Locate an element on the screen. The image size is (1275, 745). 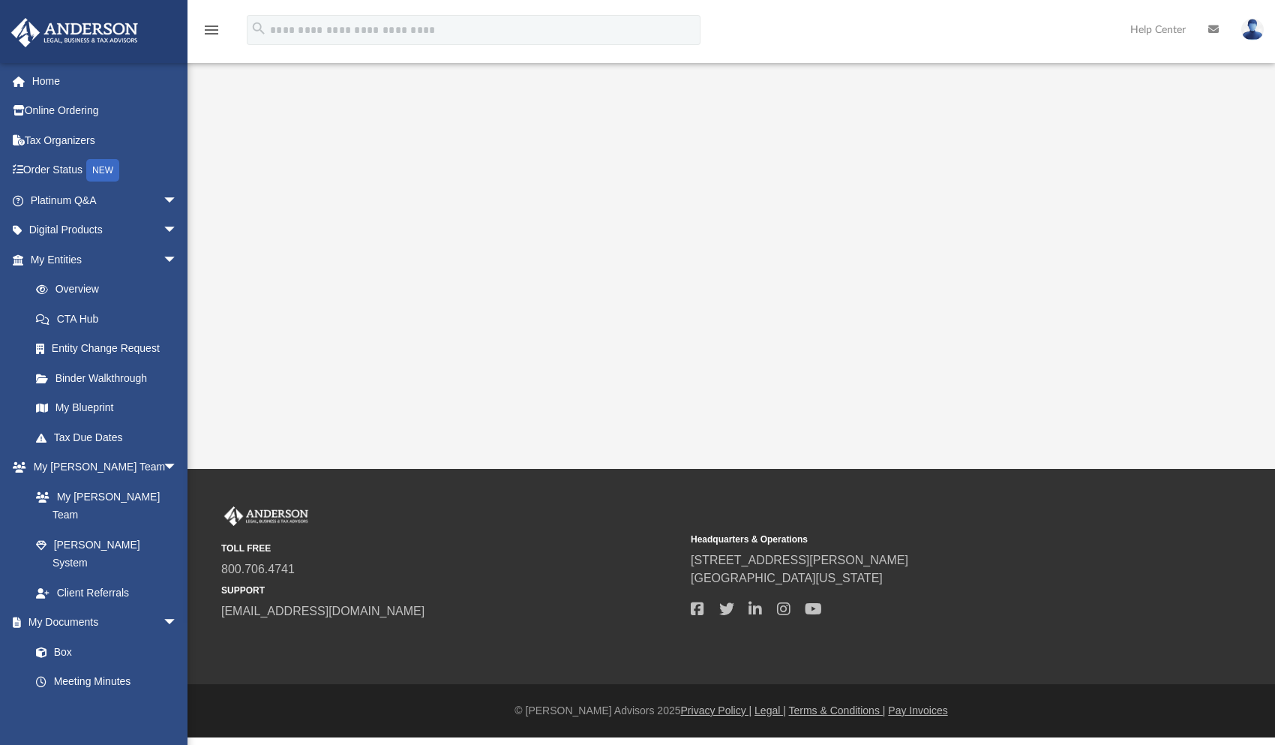
a: 800.706.4741 is located at coordinates (258, 568).